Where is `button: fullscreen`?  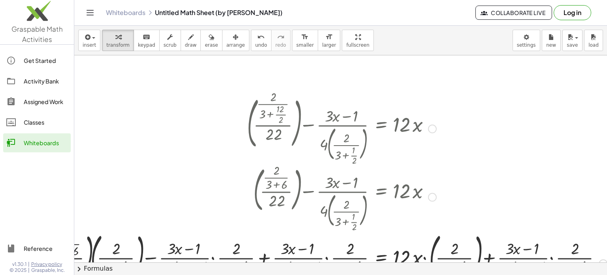 button: fullscreen is located at coordinates (358, 40).